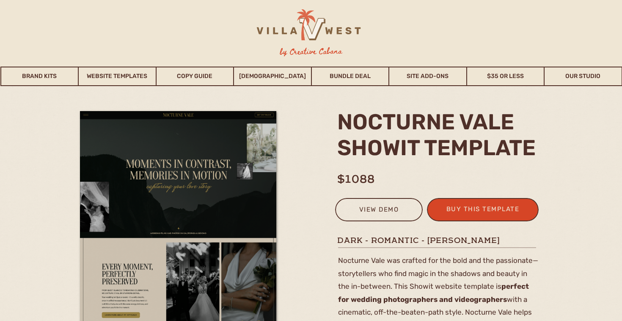 This screenshot has height=321, width=622. Describe the element at coordinates (351, 76) in the screenshot. I see `a: Bundle Deal` at that location.